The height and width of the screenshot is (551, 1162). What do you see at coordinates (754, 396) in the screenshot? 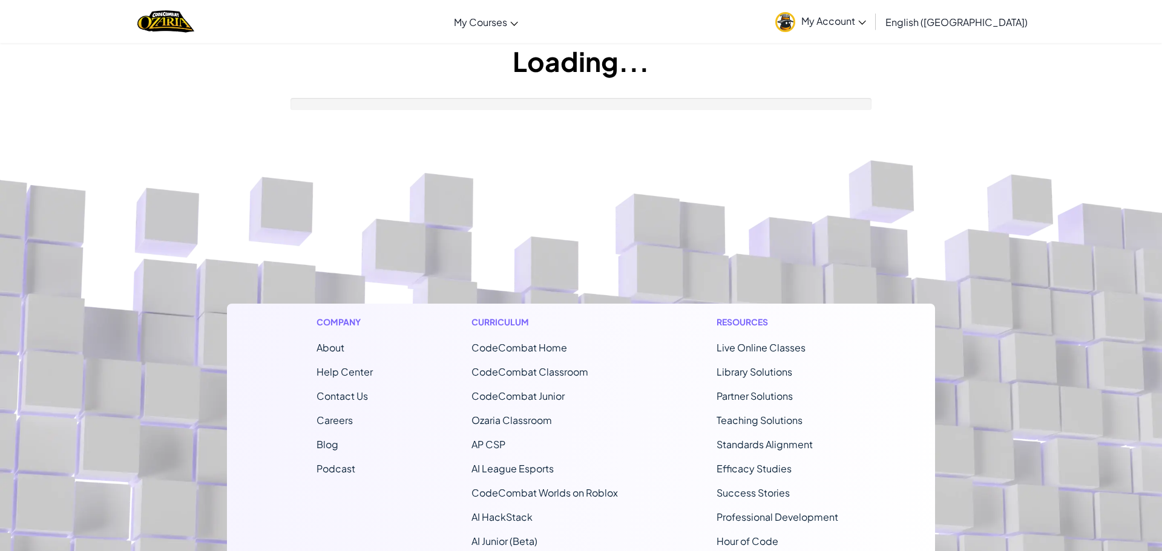
I see `a: Partner Solutions` at bounding box center [754, 396].